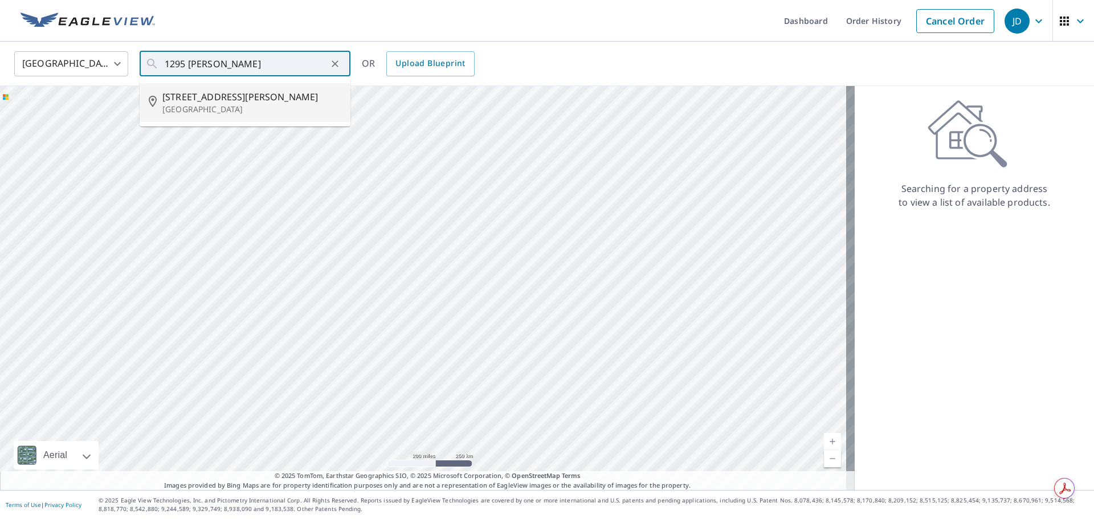 The width and height of the screenshot is (1094, 519). I want to click on input: Search by address or latitude-longitude, so click(245, 64).